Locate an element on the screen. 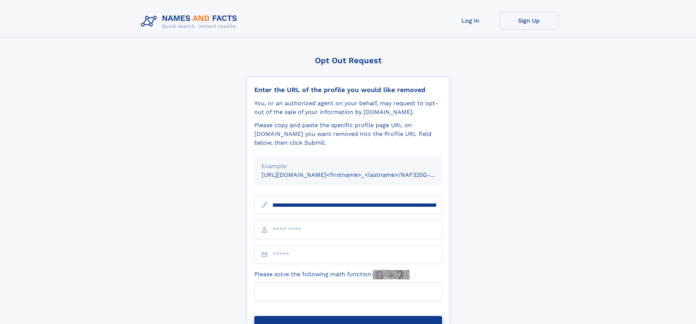 Image resolution: width=696 pixels, height=324 pixels. img: Logo Names and Facts is located at coordinates (191, 22).